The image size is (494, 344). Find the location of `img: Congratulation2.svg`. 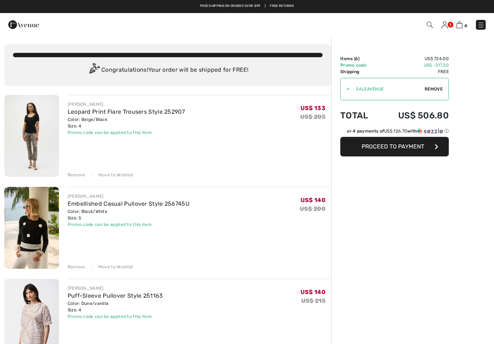

img: Congratulation2.svg is located at coordinates (94, 70).